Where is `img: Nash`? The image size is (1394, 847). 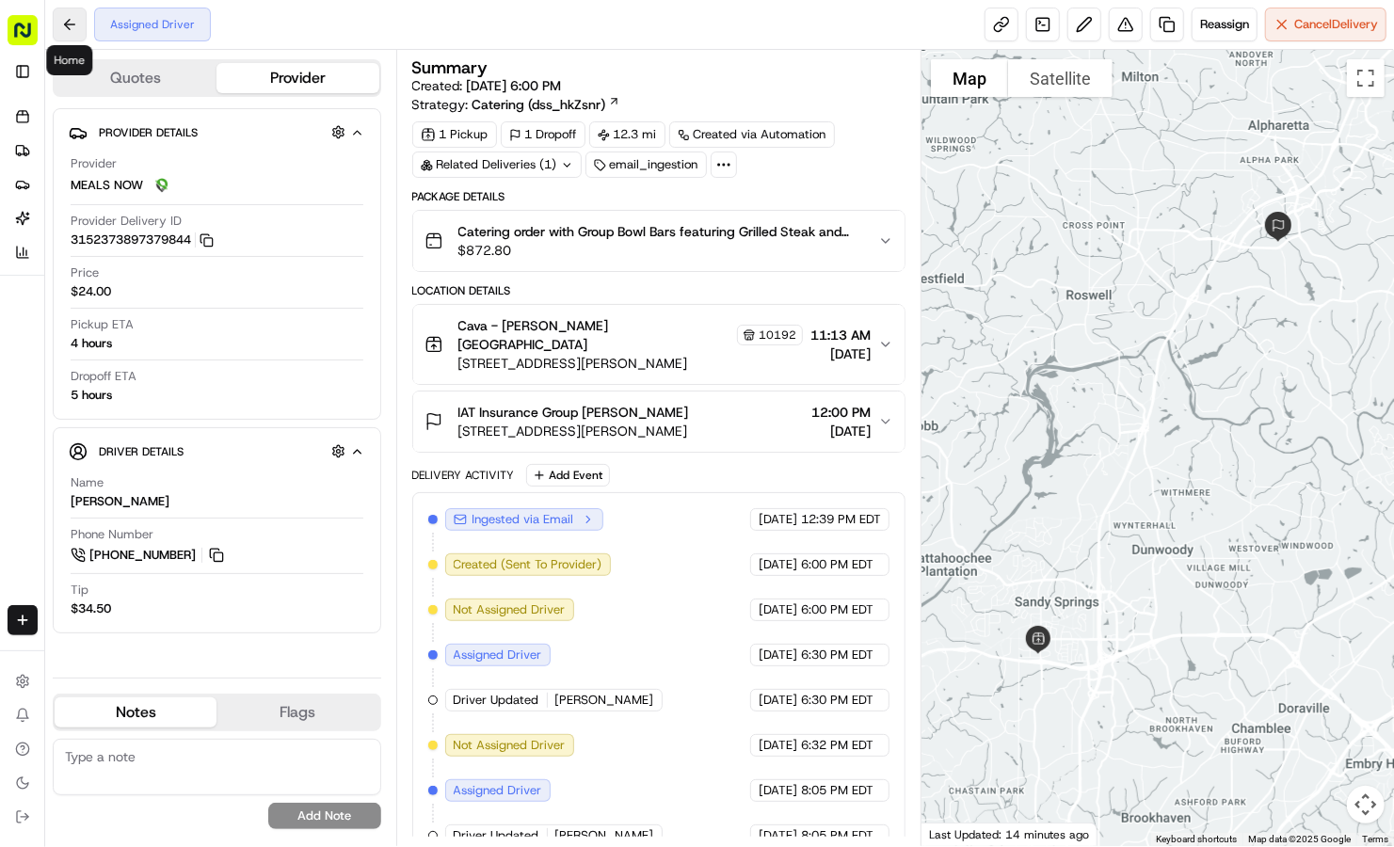 img: Nash is located at coordinates (38, 37).